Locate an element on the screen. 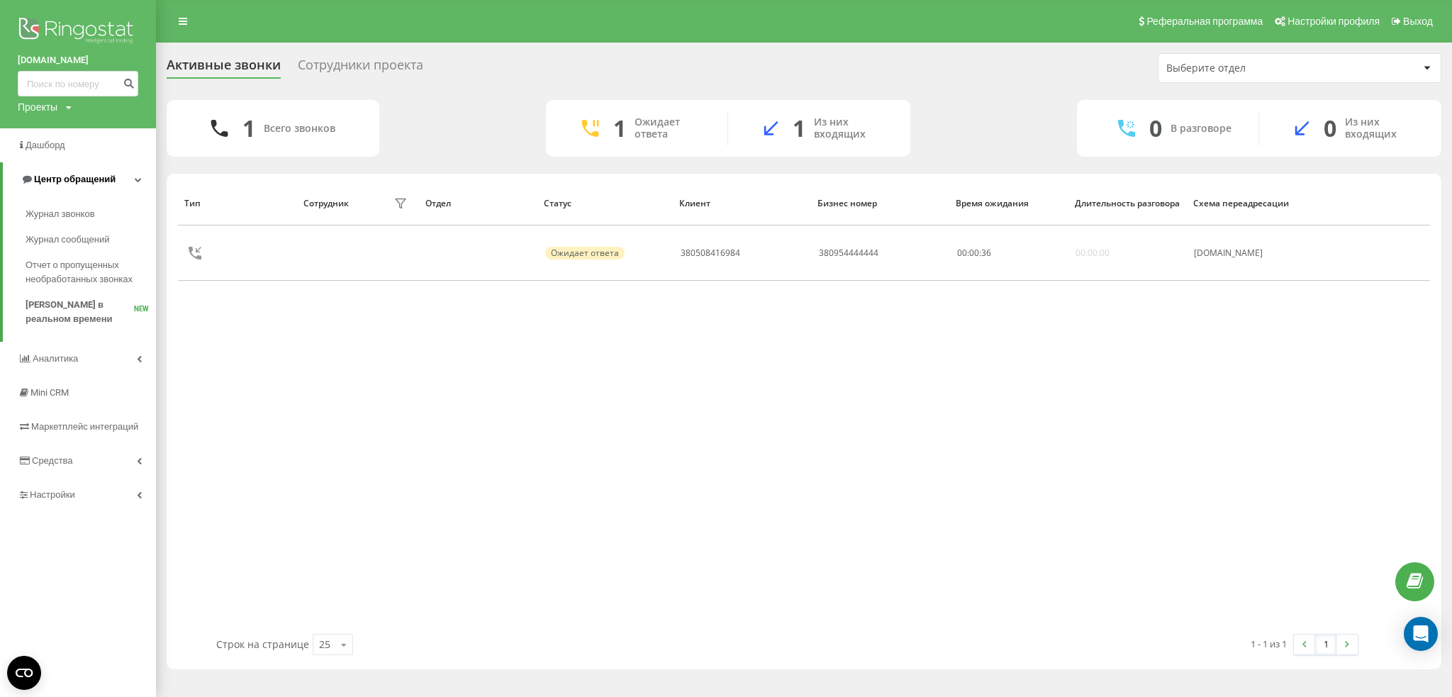  span: Реферальная программа is located at coordinates (1204, 21).